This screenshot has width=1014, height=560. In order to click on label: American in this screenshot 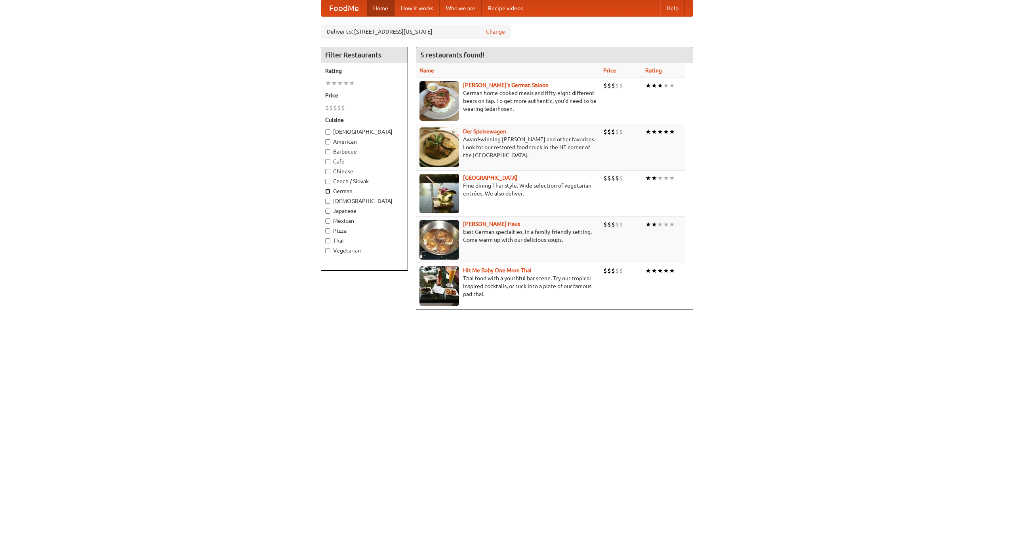, I will do `click(364, 142)`.